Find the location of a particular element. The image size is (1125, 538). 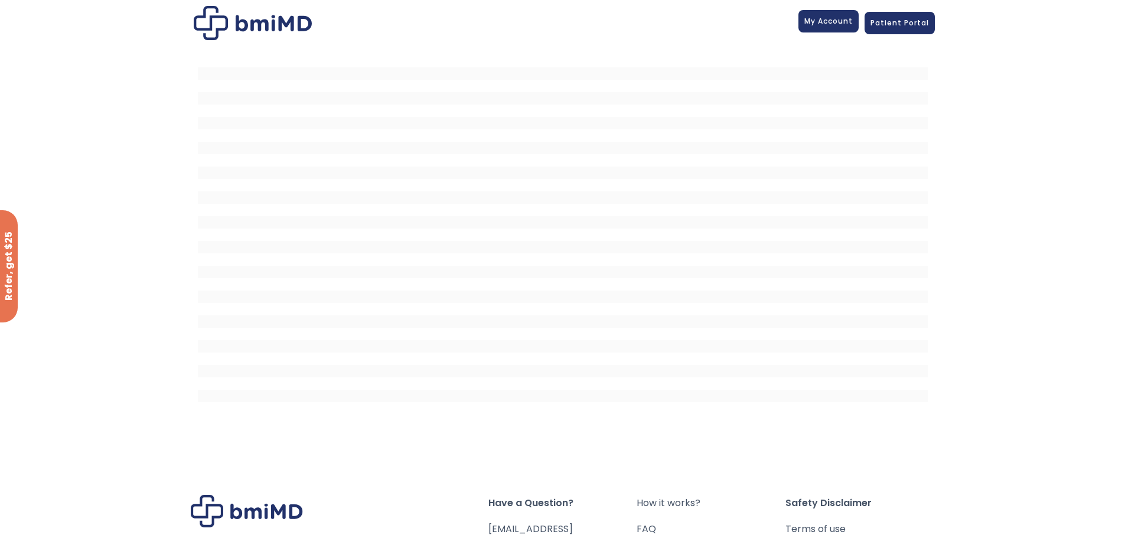

img: Patient Messaging Portal is located at coordinates (253, 23).